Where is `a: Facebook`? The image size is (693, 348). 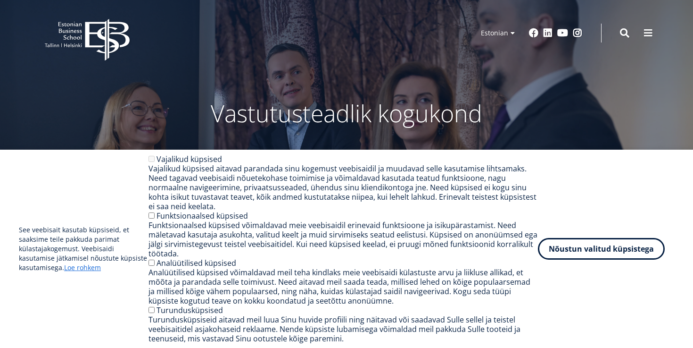 a: Facebook is located at coordinates (534, 33).